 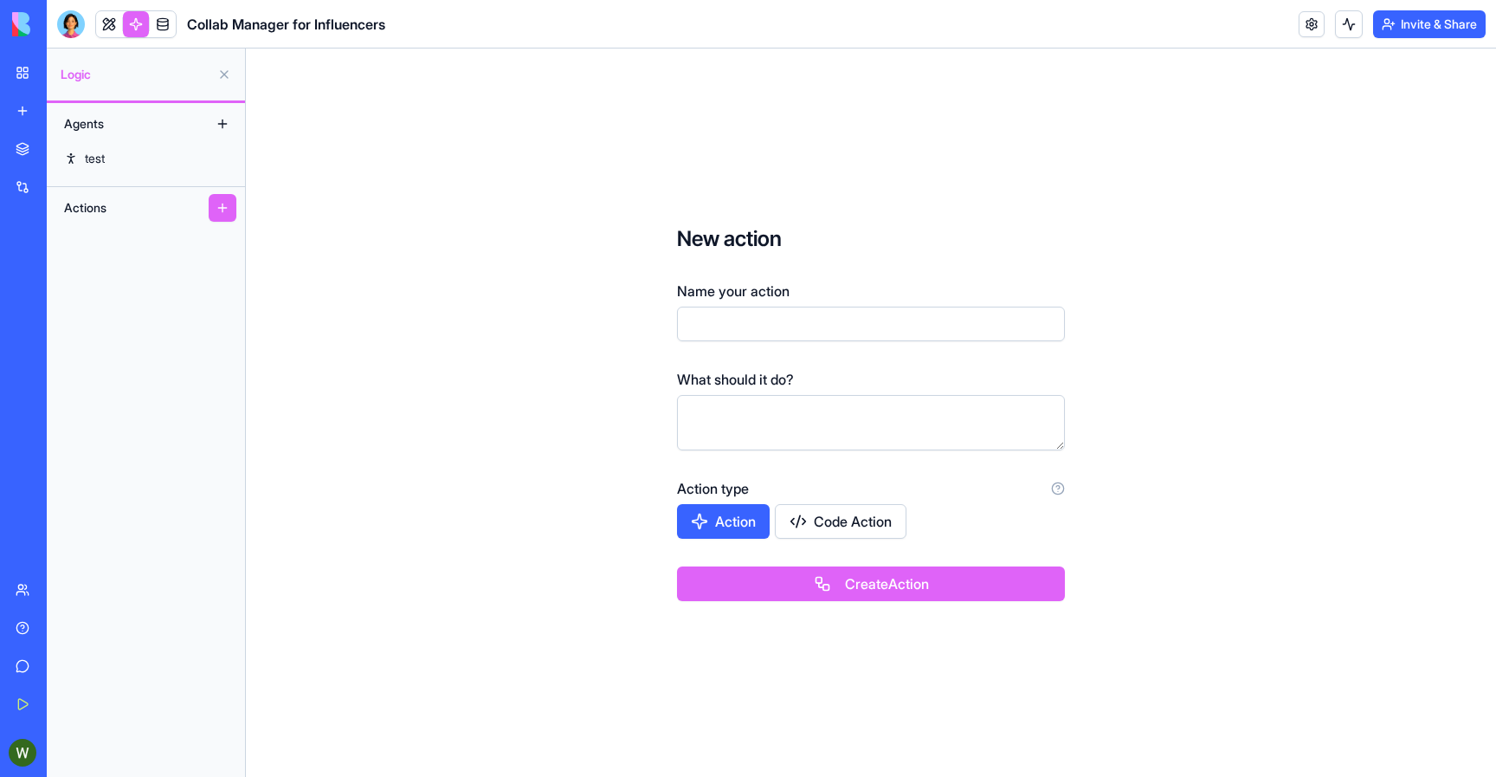 I want to click on h3: New action, so click(x=871, y=239).